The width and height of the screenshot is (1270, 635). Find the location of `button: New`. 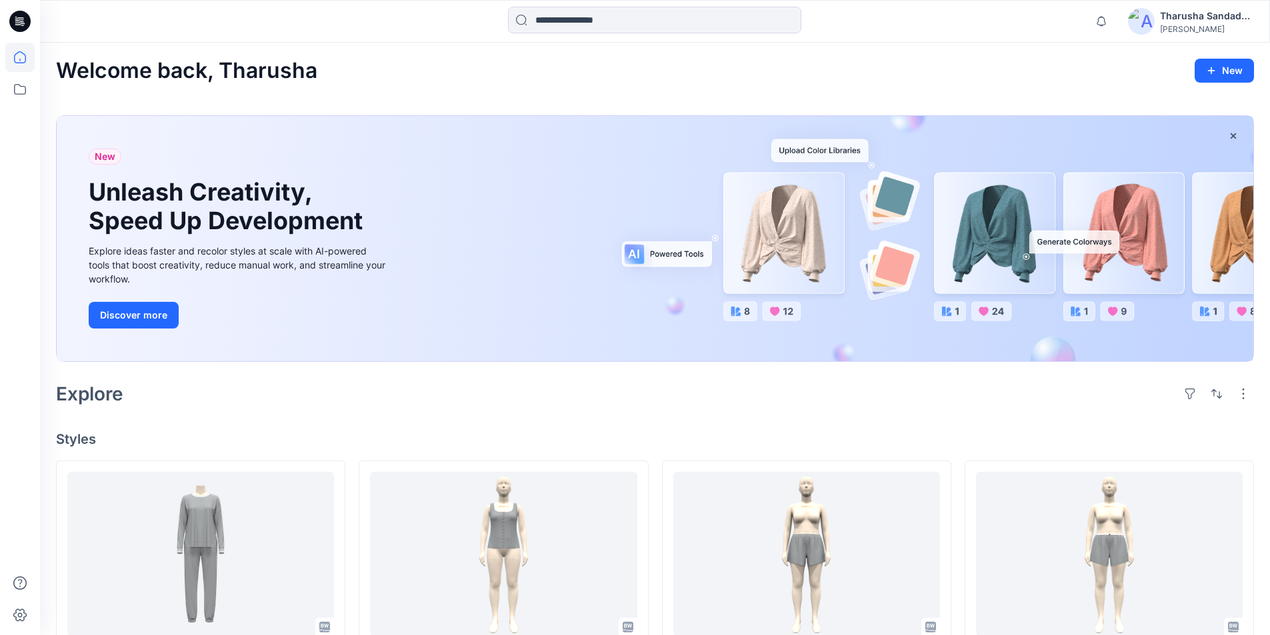

button: New is located at coordinates (1224, 71).